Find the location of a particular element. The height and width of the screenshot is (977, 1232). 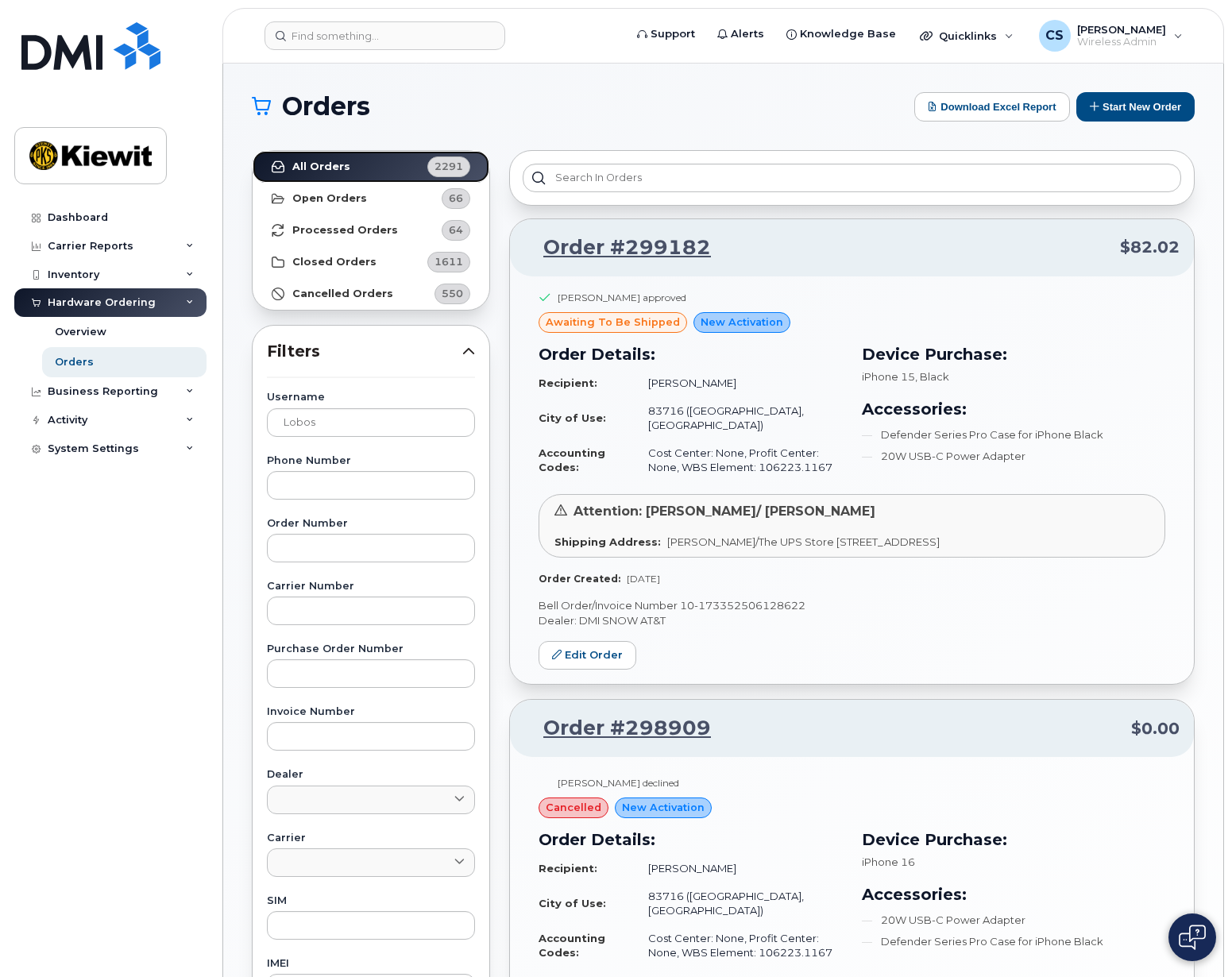

span: 1611 is located at coordinates (449, 261).